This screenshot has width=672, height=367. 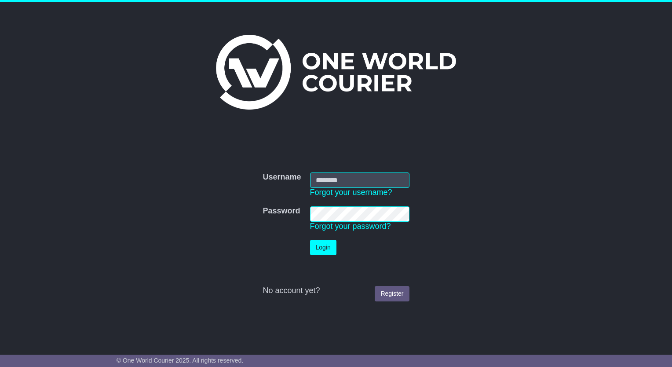 What do you see at coordinates (392, 293) in the screenshot?
I see `a: Register` at bounding box center [392, 293].